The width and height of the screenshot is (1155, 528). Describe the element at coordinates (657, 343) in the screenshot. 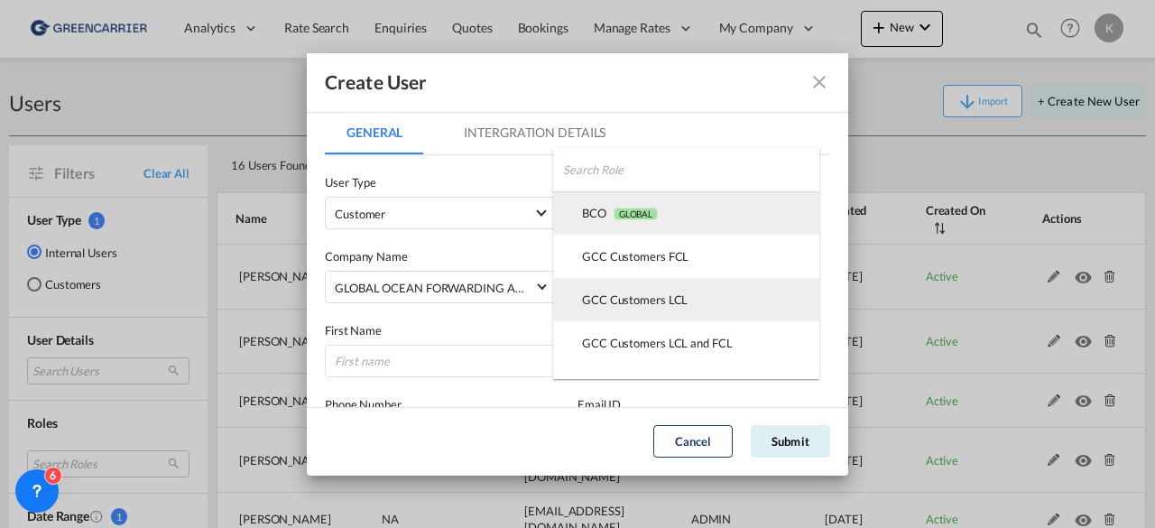

I see `div: GCC Customers LCL and FCL` at that location.